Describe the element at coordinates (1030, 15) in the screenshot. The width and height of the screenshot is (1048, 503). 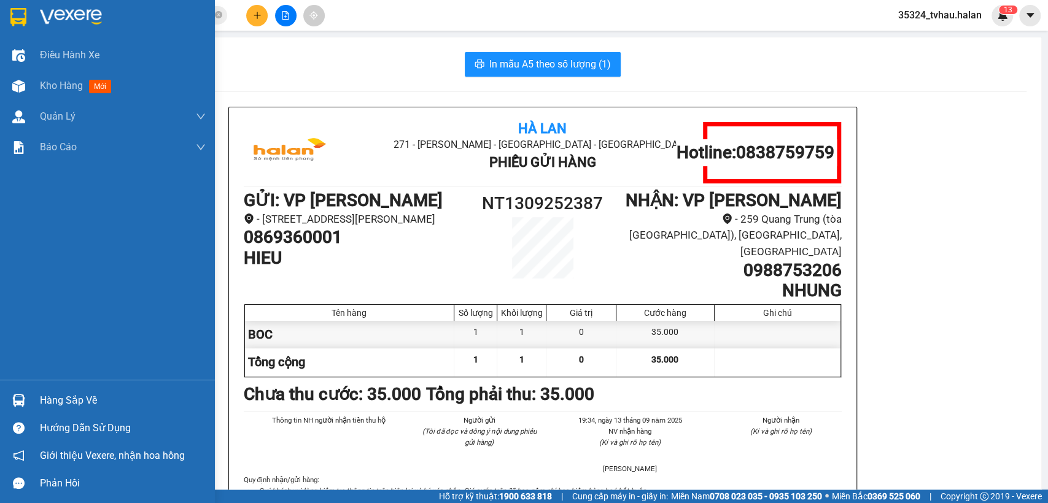
I see `button: caret-down` at that location.